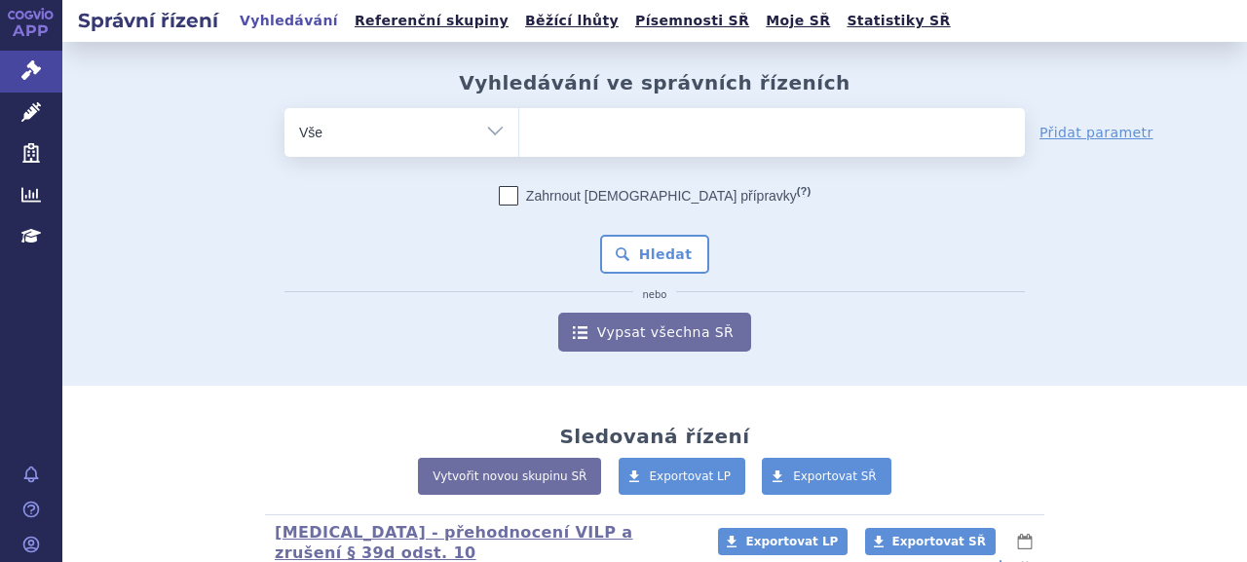 The image size is (1247, 562). What do you see at coordinates (798, 20) in the screenshot?
I see `a: Moje SŘ` at bounding box center [798, 20].